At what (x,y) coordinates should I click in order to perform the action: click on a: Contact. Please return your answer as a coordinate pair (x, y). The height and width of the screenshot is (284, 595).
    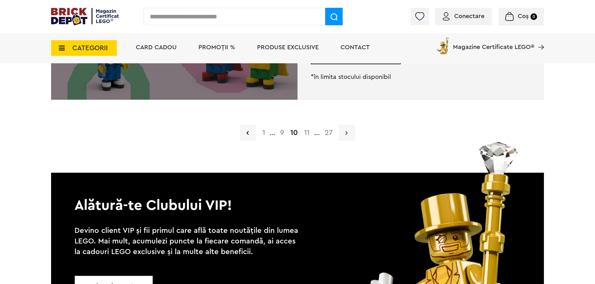
    Looking at the image, I should click on (355, 47).